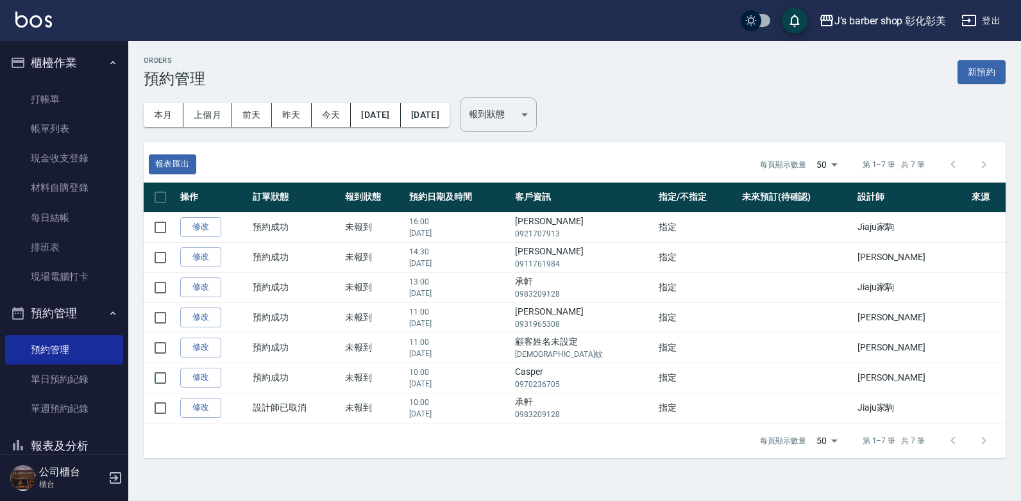  Describe the element at coordinates (295, 197) in the screenshot. I see `th: 訂單狀態` at that location.